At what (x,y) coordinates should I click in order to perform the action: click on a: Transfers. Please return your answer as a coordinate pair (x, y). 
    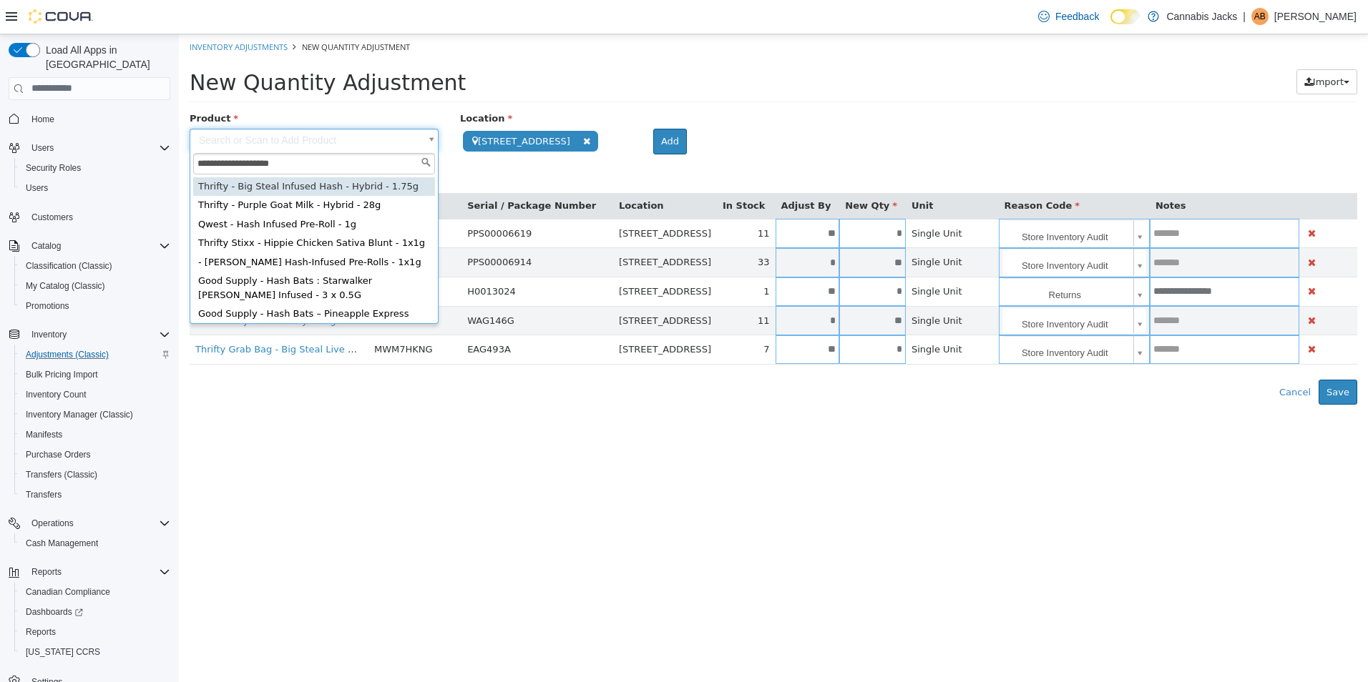
    Looking at the image, I should click on (44, 495).